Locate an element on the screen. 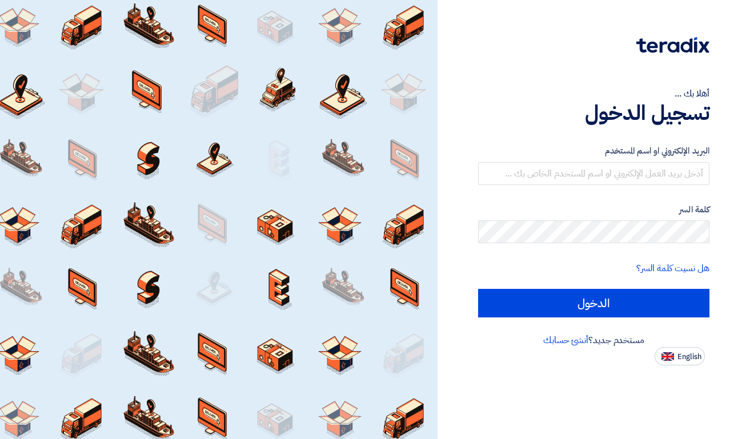 Image resolution: width=750 pixels, height=439 pixels. label: كلمة السر is located at coordinates (594, 210).